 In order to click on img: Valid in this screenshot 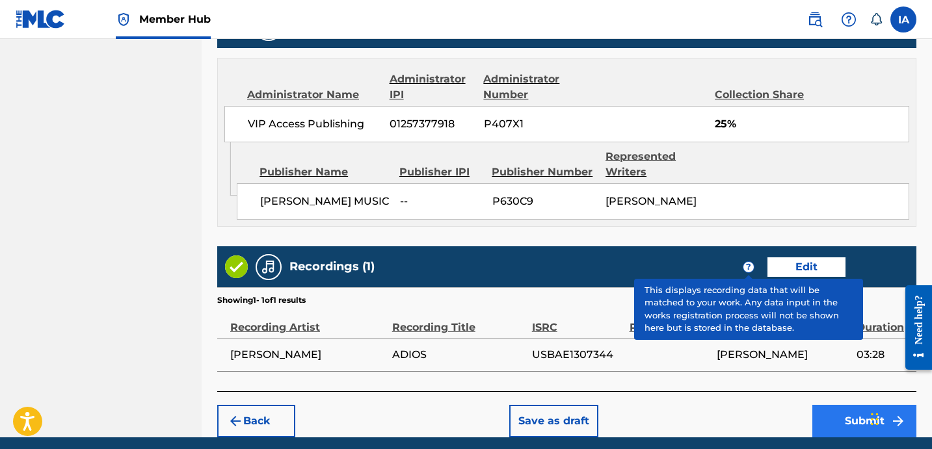, I will do `click(236, 267)`.